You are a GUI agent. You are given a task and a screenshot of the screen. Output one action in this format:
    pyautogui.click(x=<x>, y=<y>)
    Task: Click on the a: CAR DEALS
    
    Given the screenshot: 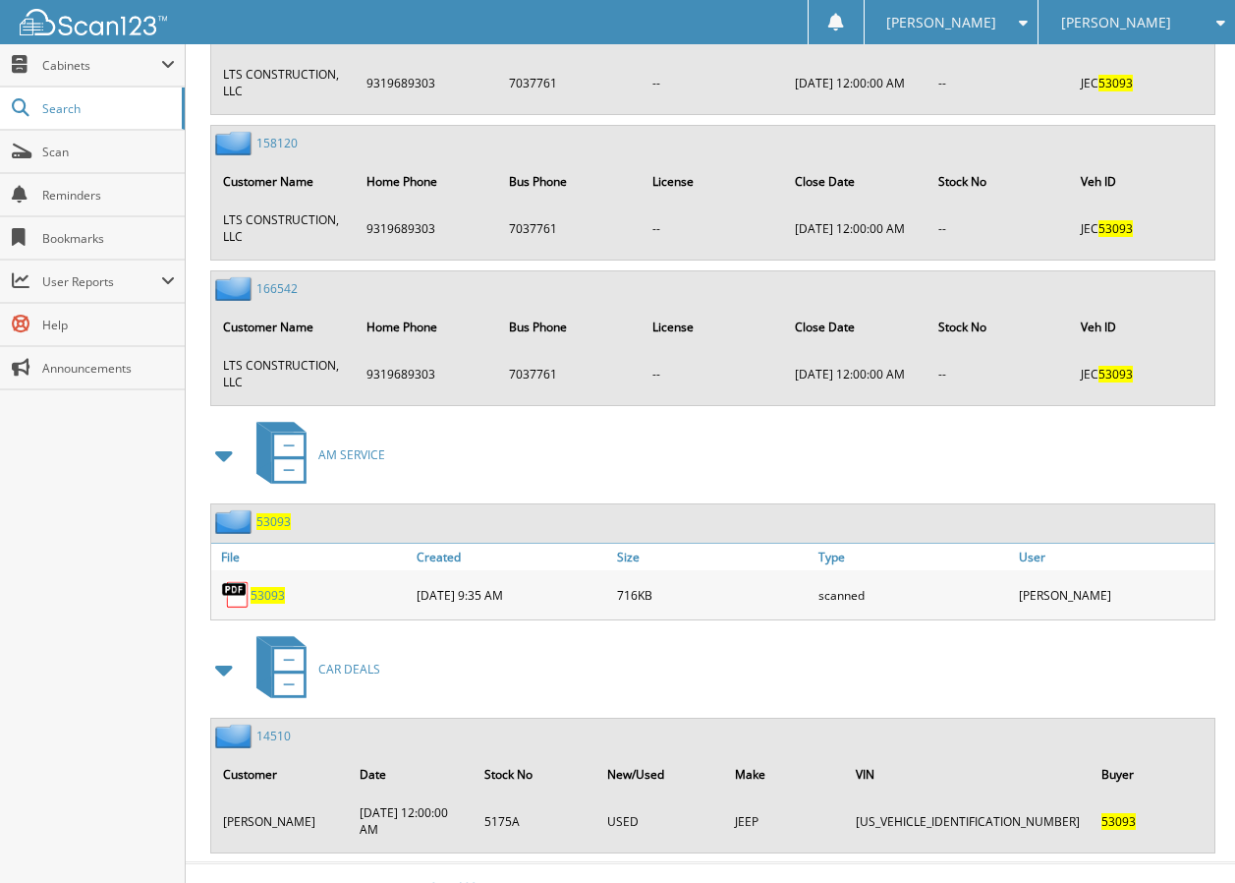 What is the action you would take?
    pyautogui.click(x=313, y=668)
    